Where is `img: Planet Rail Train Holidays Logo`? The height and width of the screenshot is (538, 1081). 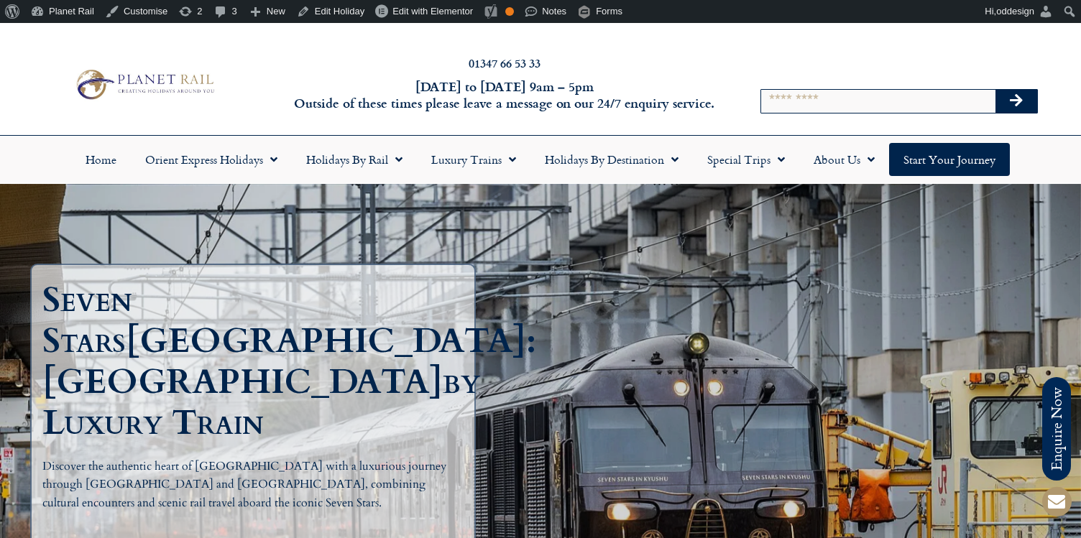 img: Planet Rail Train Holidays Logo is located at coordinates (144, 84).